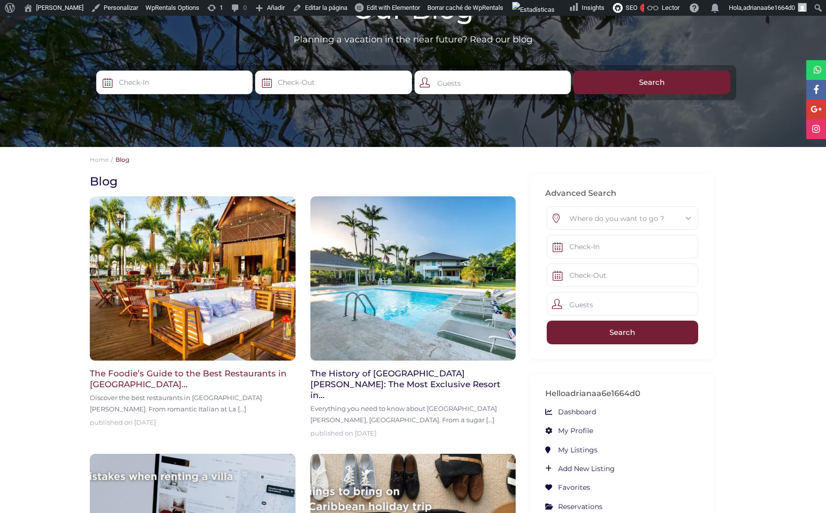  What do you see at coordinates (567, 487) in the screenshot?
I see `a: Favorites` at bounding box center [567, 487].